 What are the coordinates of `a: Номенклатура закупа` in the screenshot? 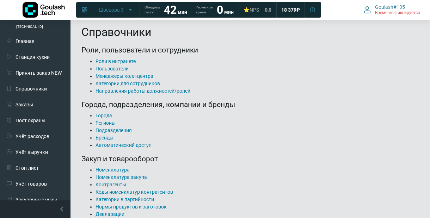 It's located at (121, 177).